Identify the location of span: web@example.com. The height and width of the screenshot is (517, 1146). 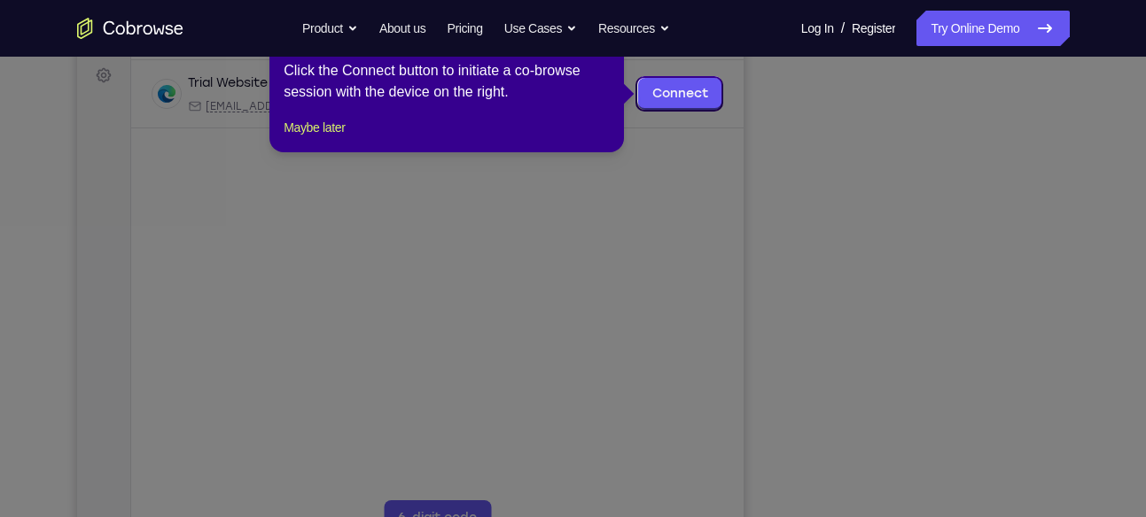
(223, 139).